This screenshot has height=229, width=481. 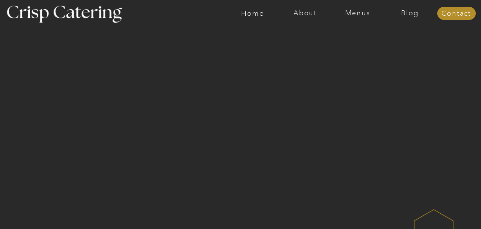 I want to click on nav: Blog, so click(x=410, y=13).